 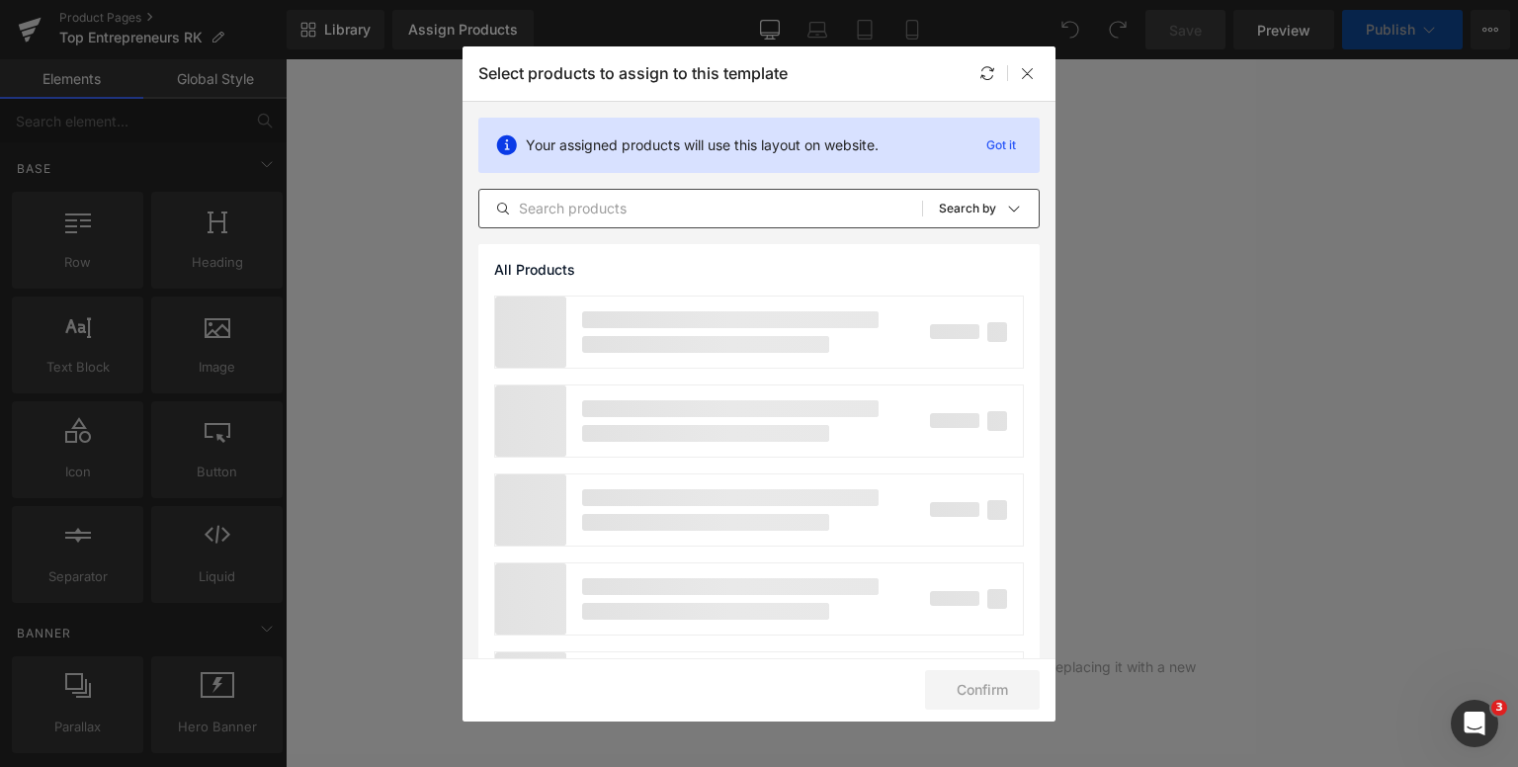 I want to click on span: 3, so click(x=1500, y=708).